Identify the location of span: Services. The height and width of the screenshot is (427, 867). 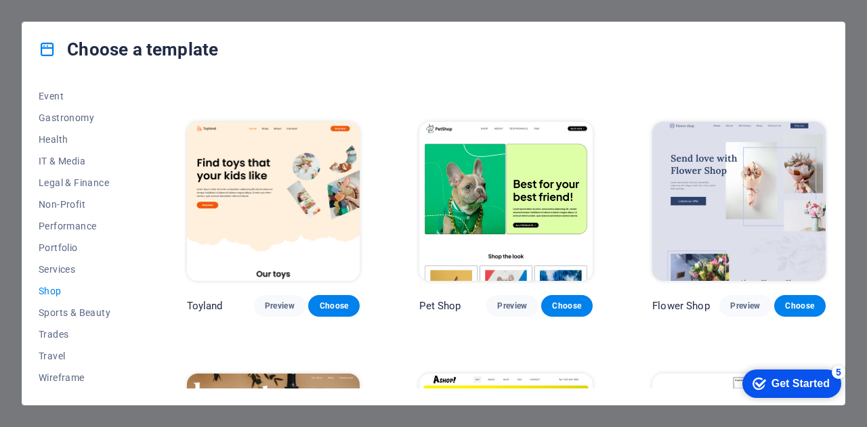
(83, 270).